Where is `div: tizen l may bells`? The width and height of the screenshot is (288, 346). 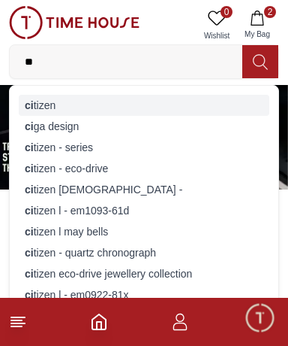 div: tizen l may bells is located at coordinates (144, 231).